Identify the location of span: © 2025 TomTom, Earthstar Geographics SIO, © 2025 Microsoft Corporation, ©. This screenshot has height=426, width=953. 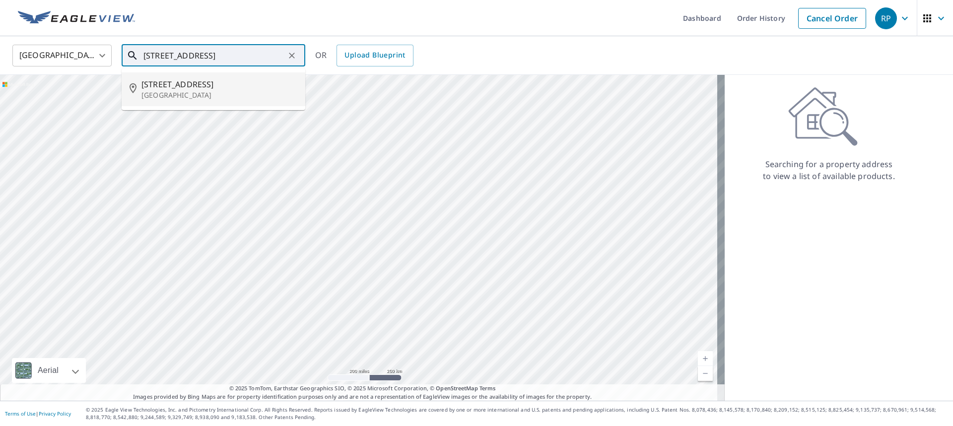
(362, 389).